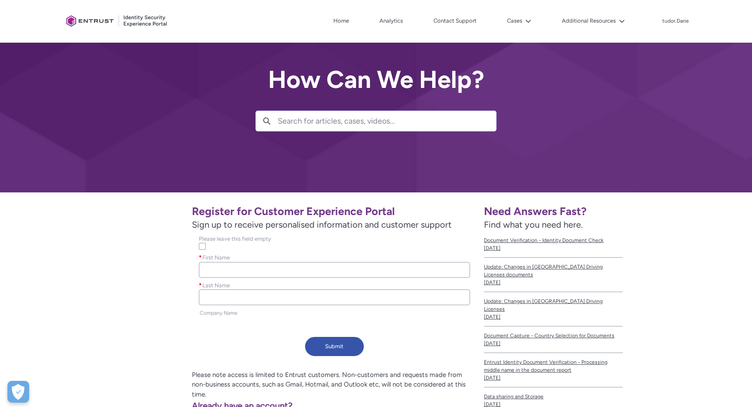 The image size is (752, 407). What do you see at coordinates (334, 211) in the screenshot?
I see `h1: Register for Customer Experience Portal` at bounding box center [334, 211].